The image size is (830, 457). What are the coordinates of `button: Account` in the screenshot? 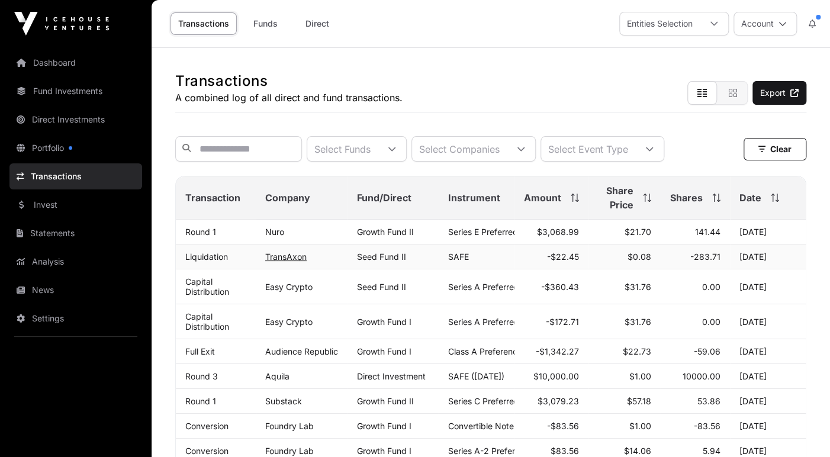 It's located at (765, 24).